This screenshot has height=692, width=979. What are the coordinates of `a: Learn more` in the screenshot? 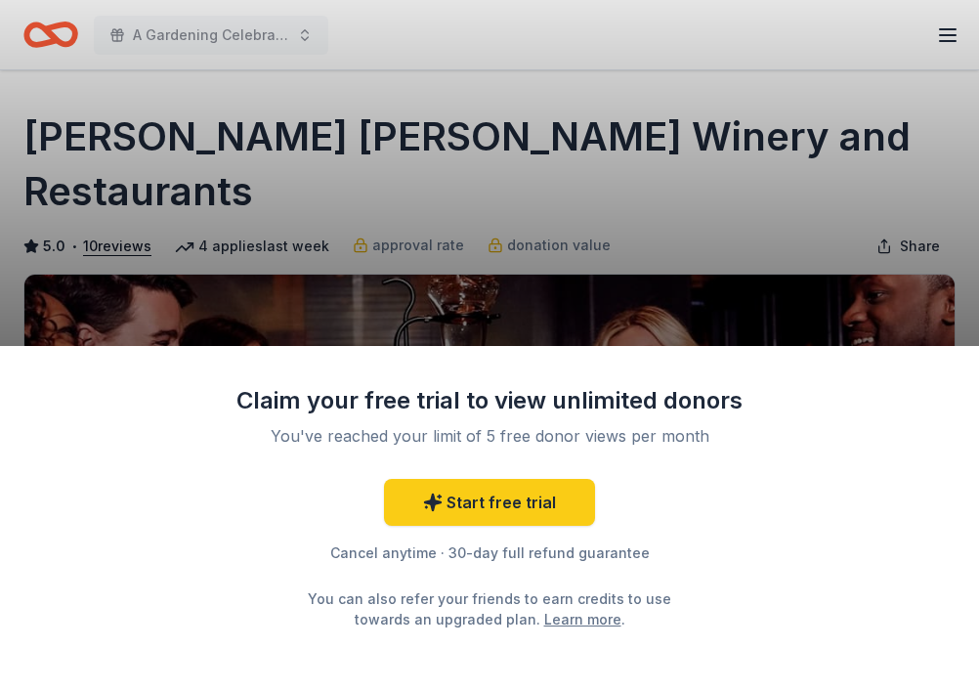 It's located at (583, 619).